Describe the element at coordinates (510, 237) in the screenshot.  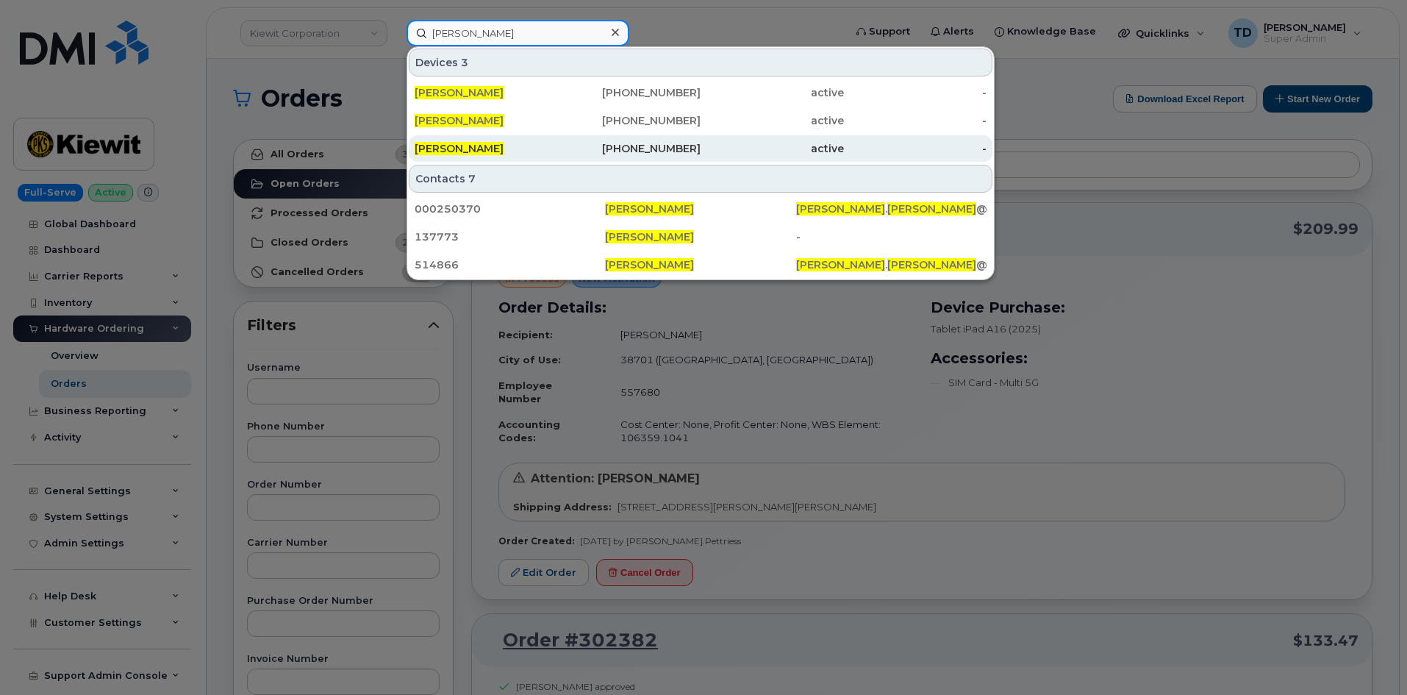
I see `div: 137773` at that location.